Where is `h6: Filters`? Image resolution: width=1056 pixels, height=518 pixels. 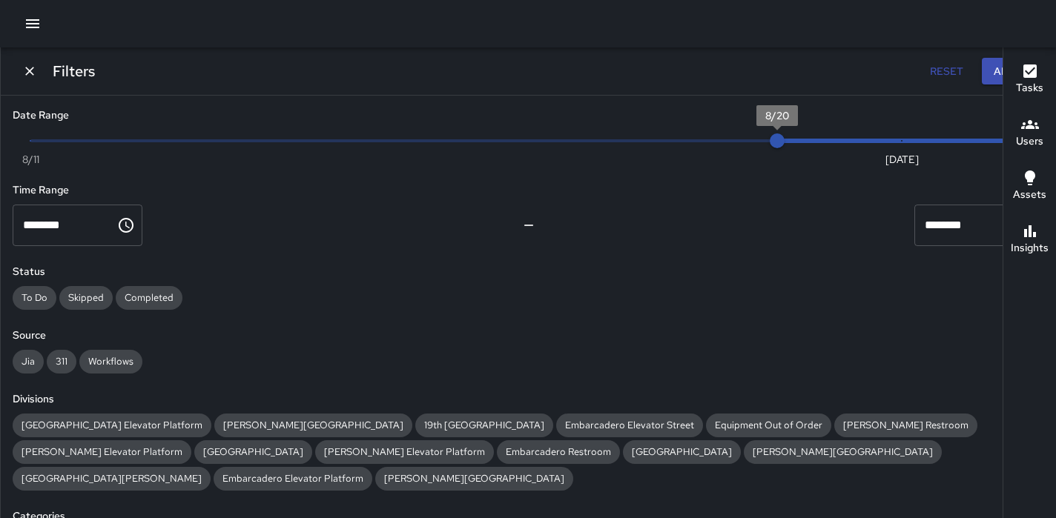
h6: Filters is located at coordinates (73, 71).